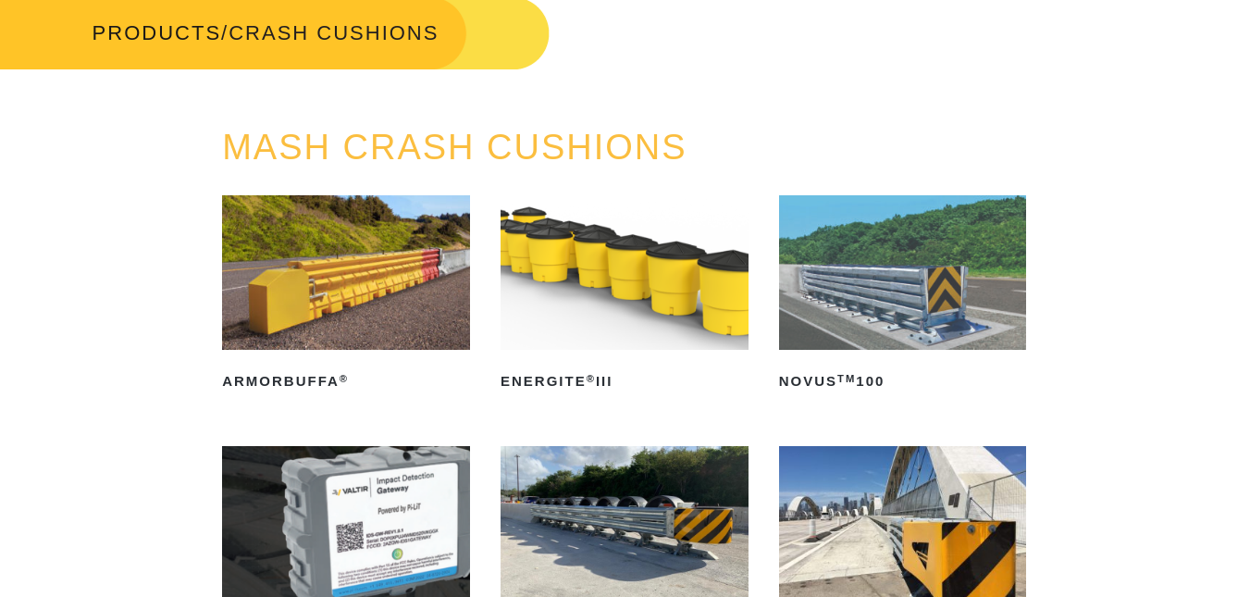 The width and height of the screenshot is (1250, 597). Describe the element at coordinates (847, 378) in the screenshot. I see `sup: TM` at that location.